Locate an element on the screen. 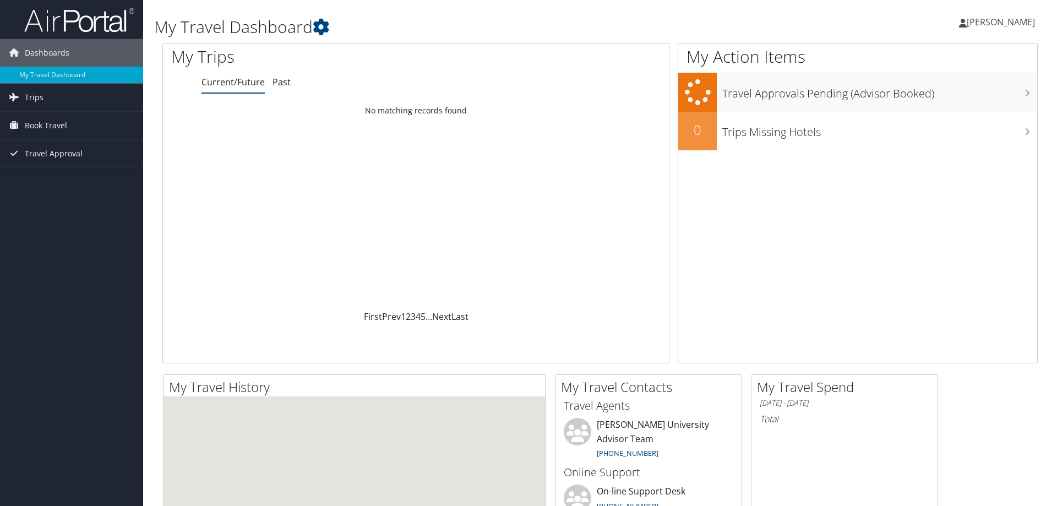 Image resolution: width=1057 pixels, height=506 pixels. a: 5 is located at coordinates (423, 317).